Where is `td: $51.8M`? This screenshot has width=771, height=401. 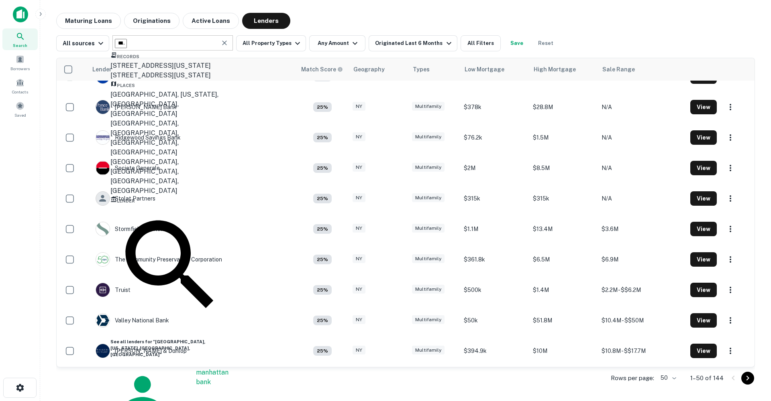 td: $51.8M is located at coordinates (563, 321).